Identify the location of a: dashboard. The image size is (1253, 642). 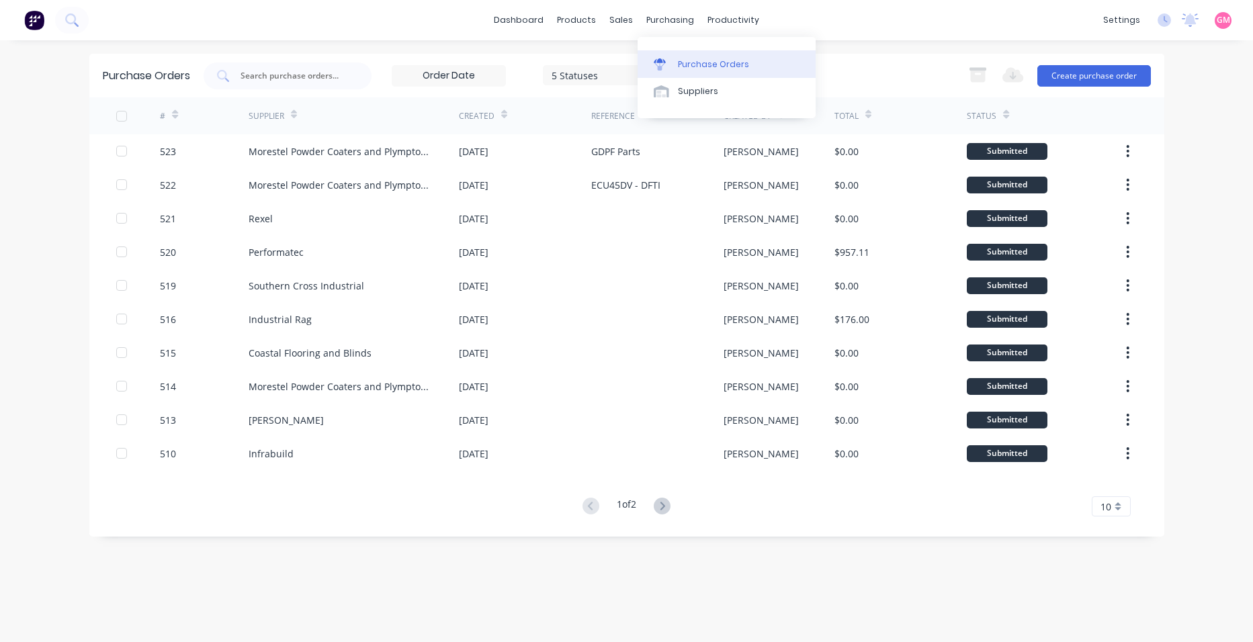
(519, 20).